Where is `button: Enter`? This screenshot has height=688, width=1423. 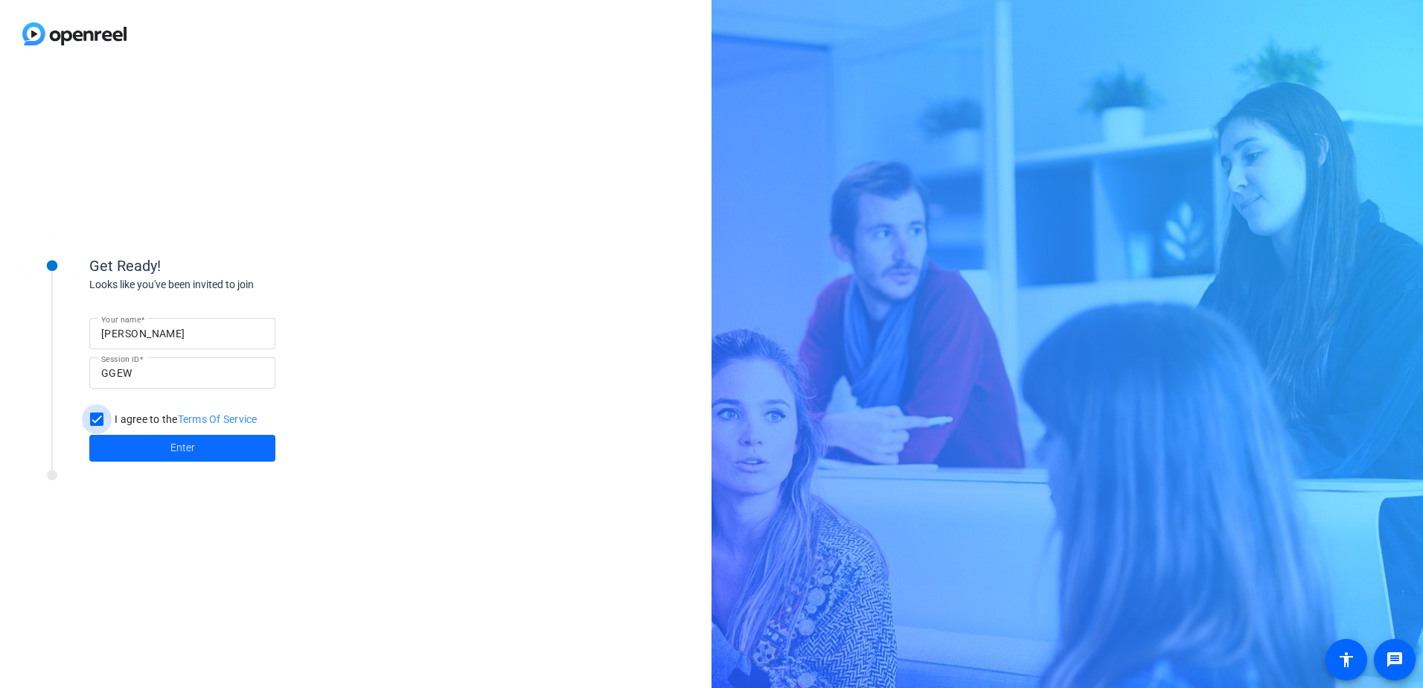
button: Enter is located at coordinates (182, 448).